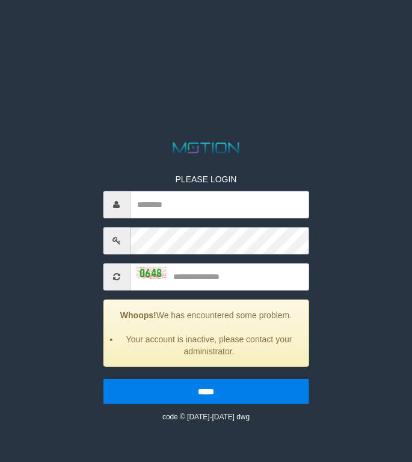  Describe the element at coordinates (206, 148) in the screenshot. I see `img: MOTION_logo.png` at that location.